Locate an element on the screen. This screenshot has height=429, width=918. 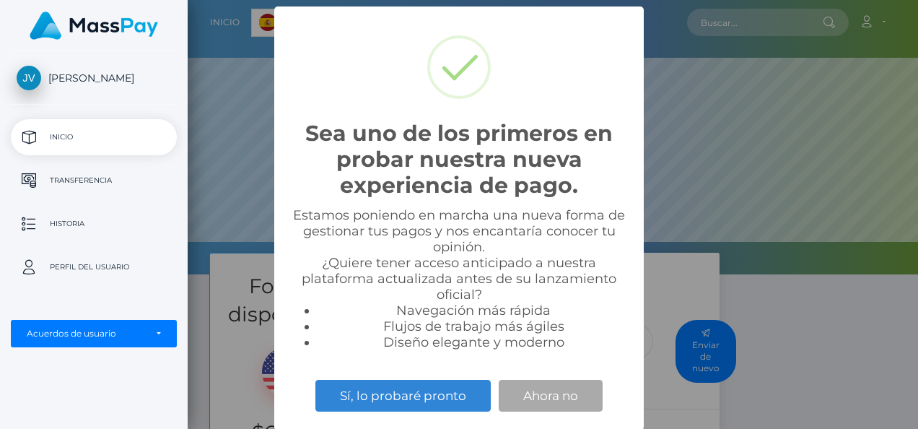
img: MassPay is located at coordinates (94, 25).